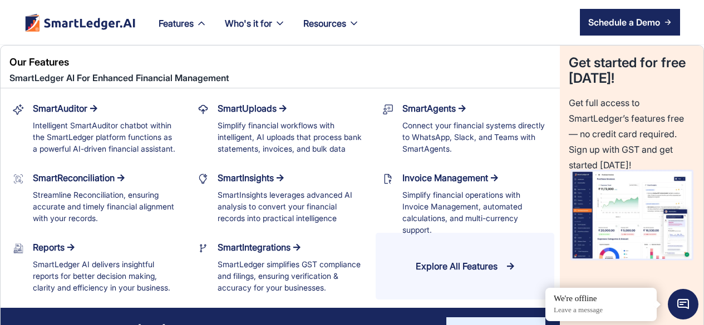 Image resolution: width=704 pixels, height=325 pixels. Describe the element at coordinates (290, 276) in the screenshot. I see `div: SmartLedger simplifies GST compliance and filings, ensuring verification & accuracy for your busi...` at that location.